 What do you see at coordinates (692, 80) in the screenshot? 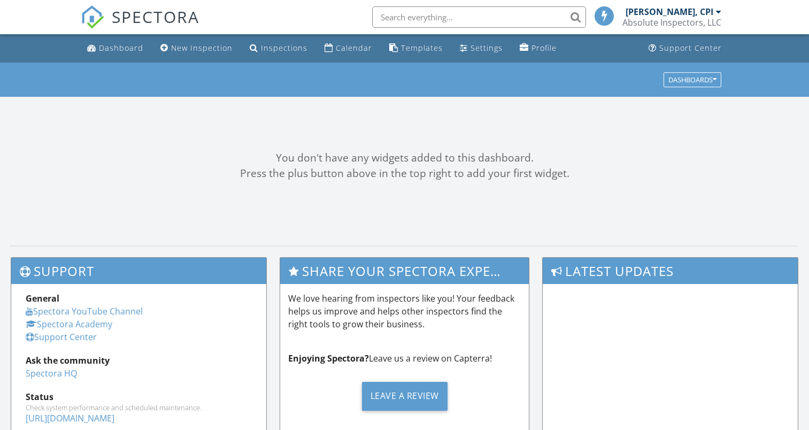
I see `div: Dashboards` at bounding box center [692, 80].